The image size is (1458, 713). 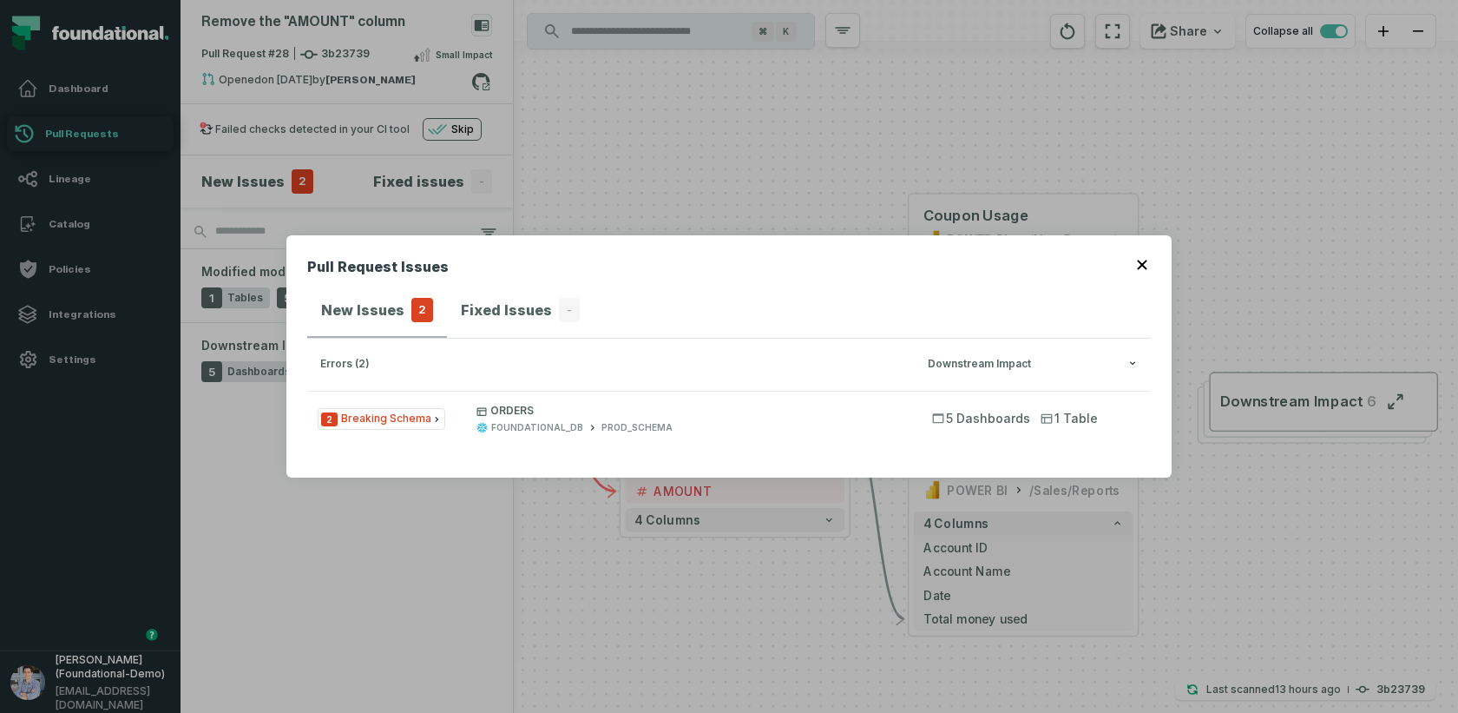 I want to click on span: 2, so click(x=422, y=310).